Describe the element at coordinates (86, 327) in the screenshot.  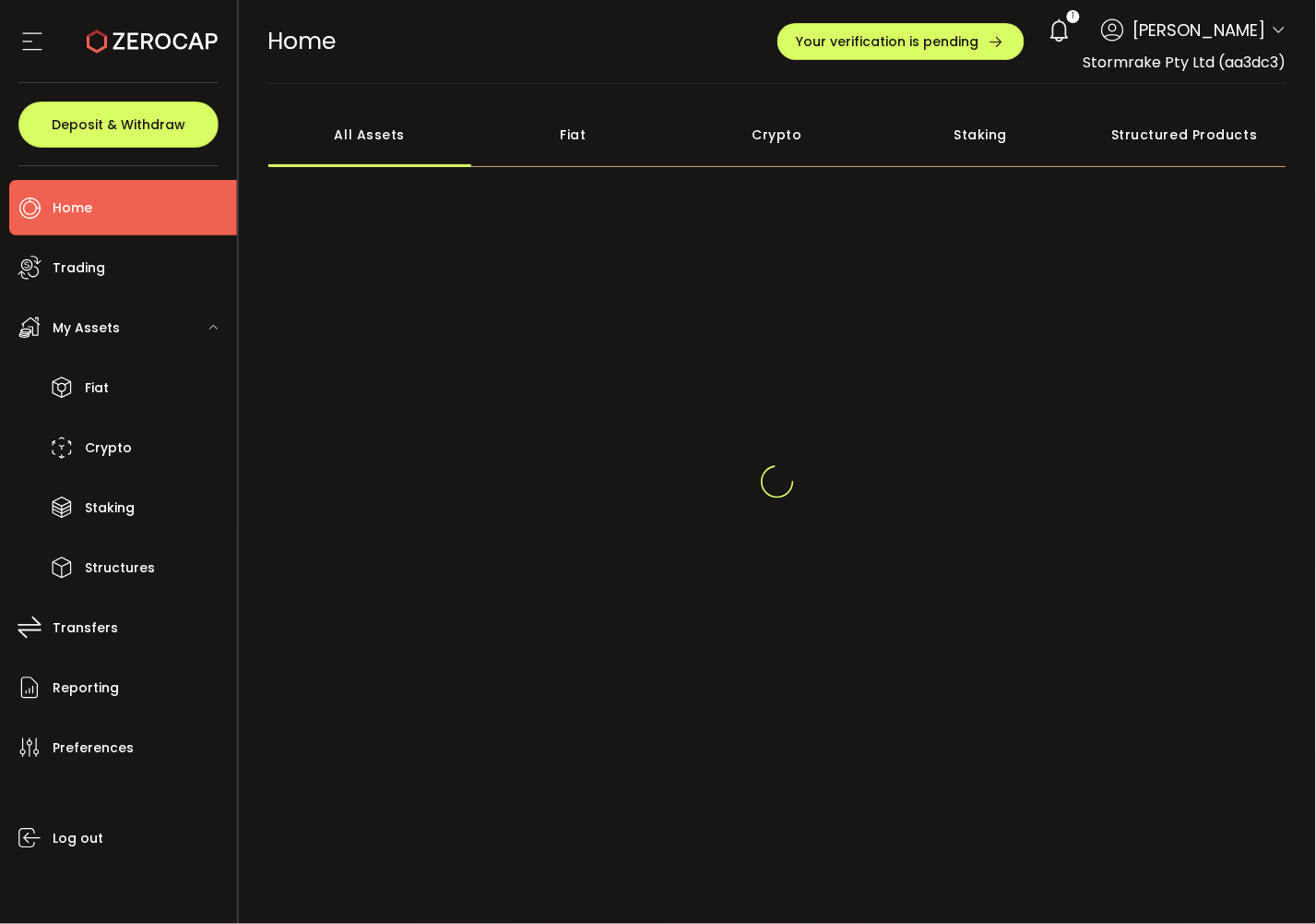
I see `span: My Assets` at that location.